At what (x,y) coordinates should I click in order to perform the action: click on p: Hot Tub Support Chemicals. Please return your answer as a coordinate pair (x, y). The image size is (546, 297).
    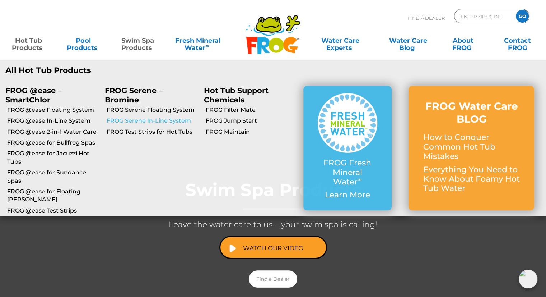
    Looking at the image, I should click on (248, 95).